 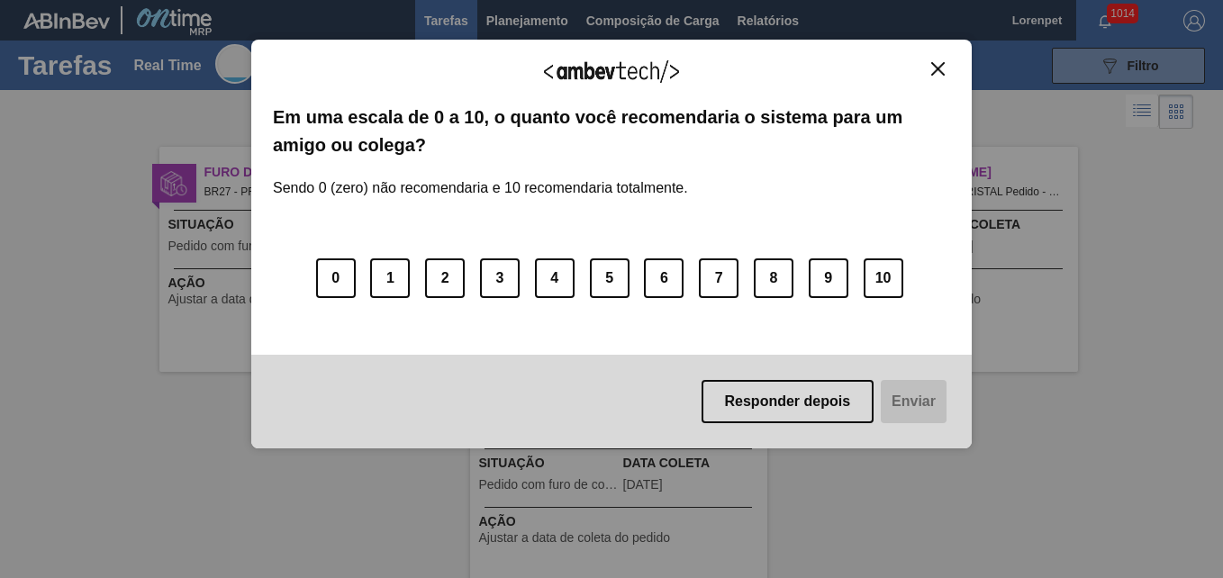 I want to click on button: Responder depois, so click(x=788, y=402).